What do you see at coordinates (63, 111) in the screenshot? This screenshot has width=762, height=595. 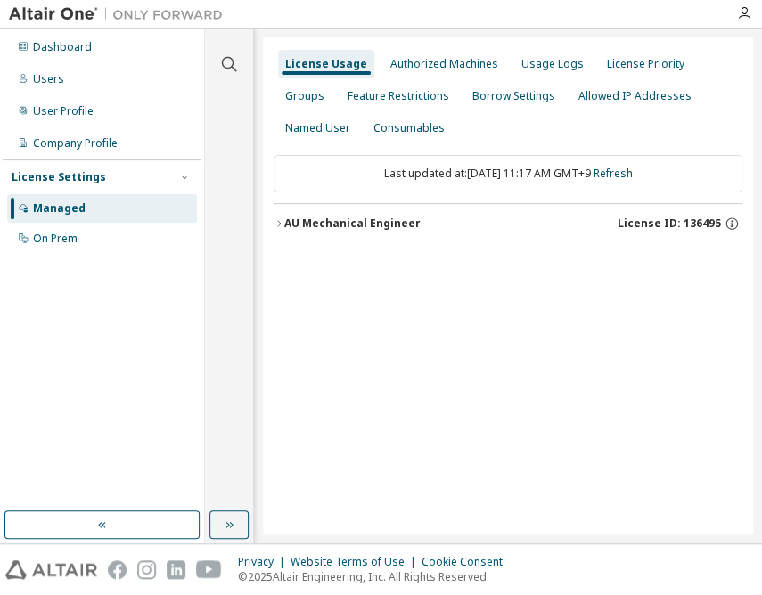 I see `div: User Profile` at bounding box center [63, 111].